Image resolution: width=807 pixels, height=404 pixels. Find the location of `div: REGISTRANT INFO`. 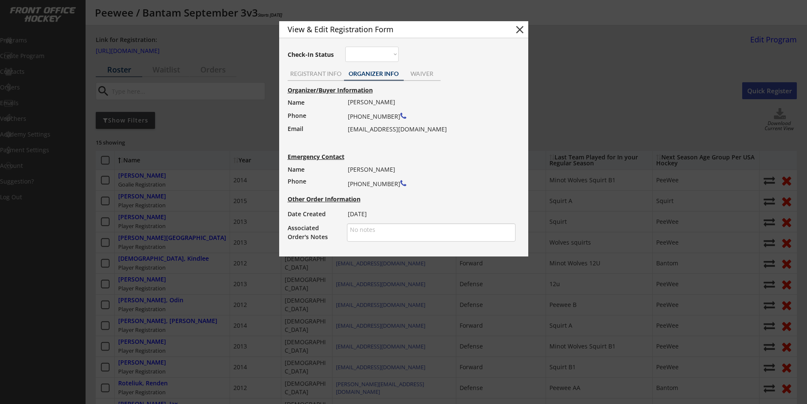

div: REGISTRANT INFO is located at coordinates (316, 74).